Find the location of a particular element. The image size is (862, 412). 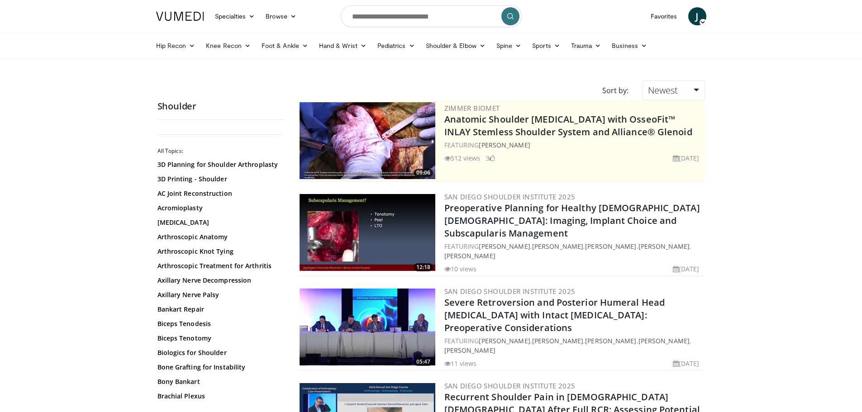

a: Browse is located at coordinates (281, 16).